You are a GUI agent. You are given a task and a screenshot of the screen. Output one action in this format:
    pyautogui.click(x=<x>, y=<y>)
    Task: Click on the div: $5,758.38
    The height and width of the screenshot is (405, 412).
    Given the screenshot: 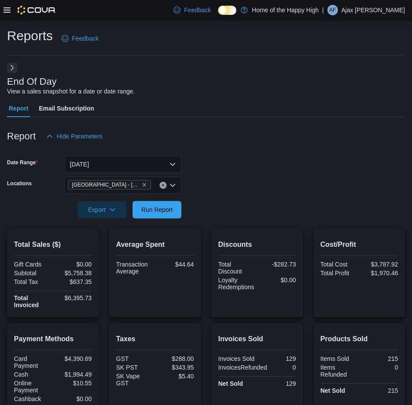 What is the action you would take?
    pyautogui.click(x=73, y=273)
    